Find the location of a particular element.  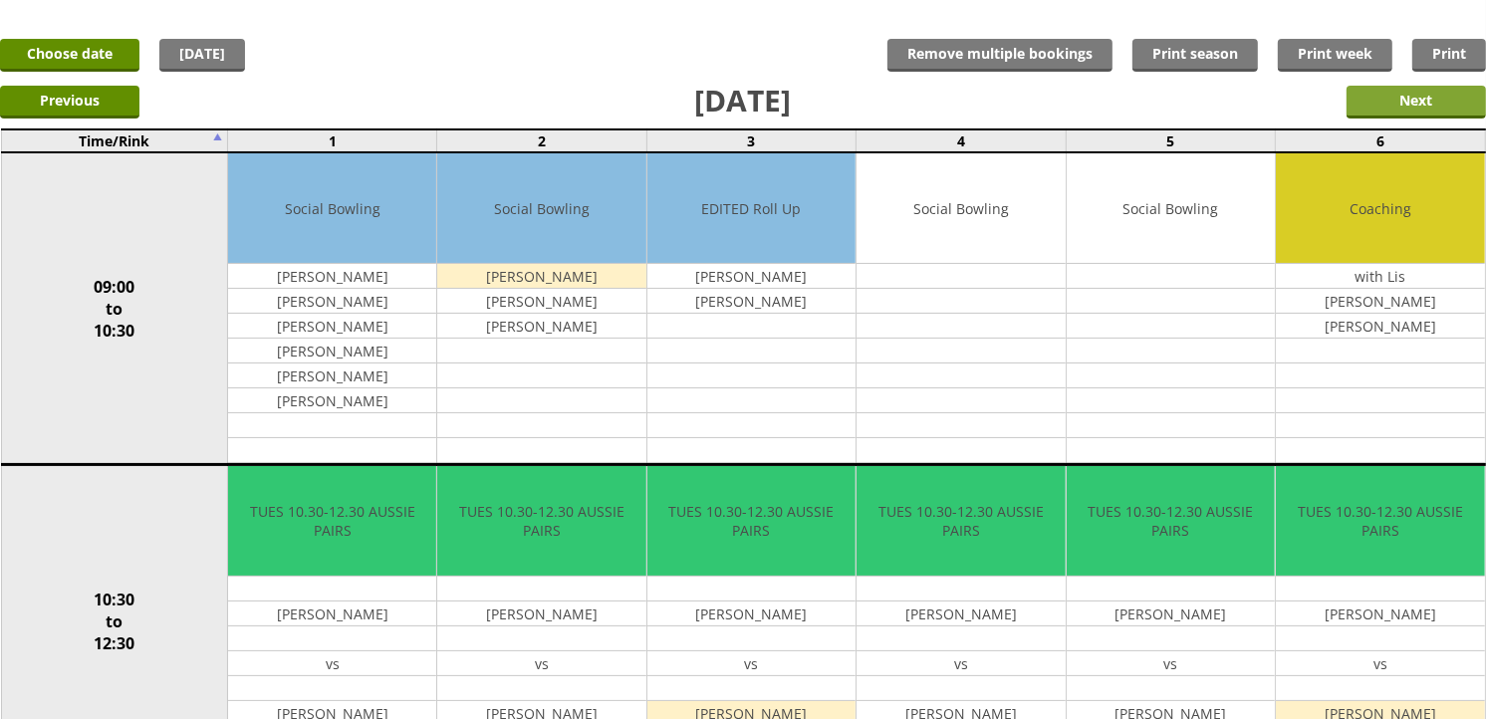

td: EDITED Roll Up is located at coordinates (751, 208).